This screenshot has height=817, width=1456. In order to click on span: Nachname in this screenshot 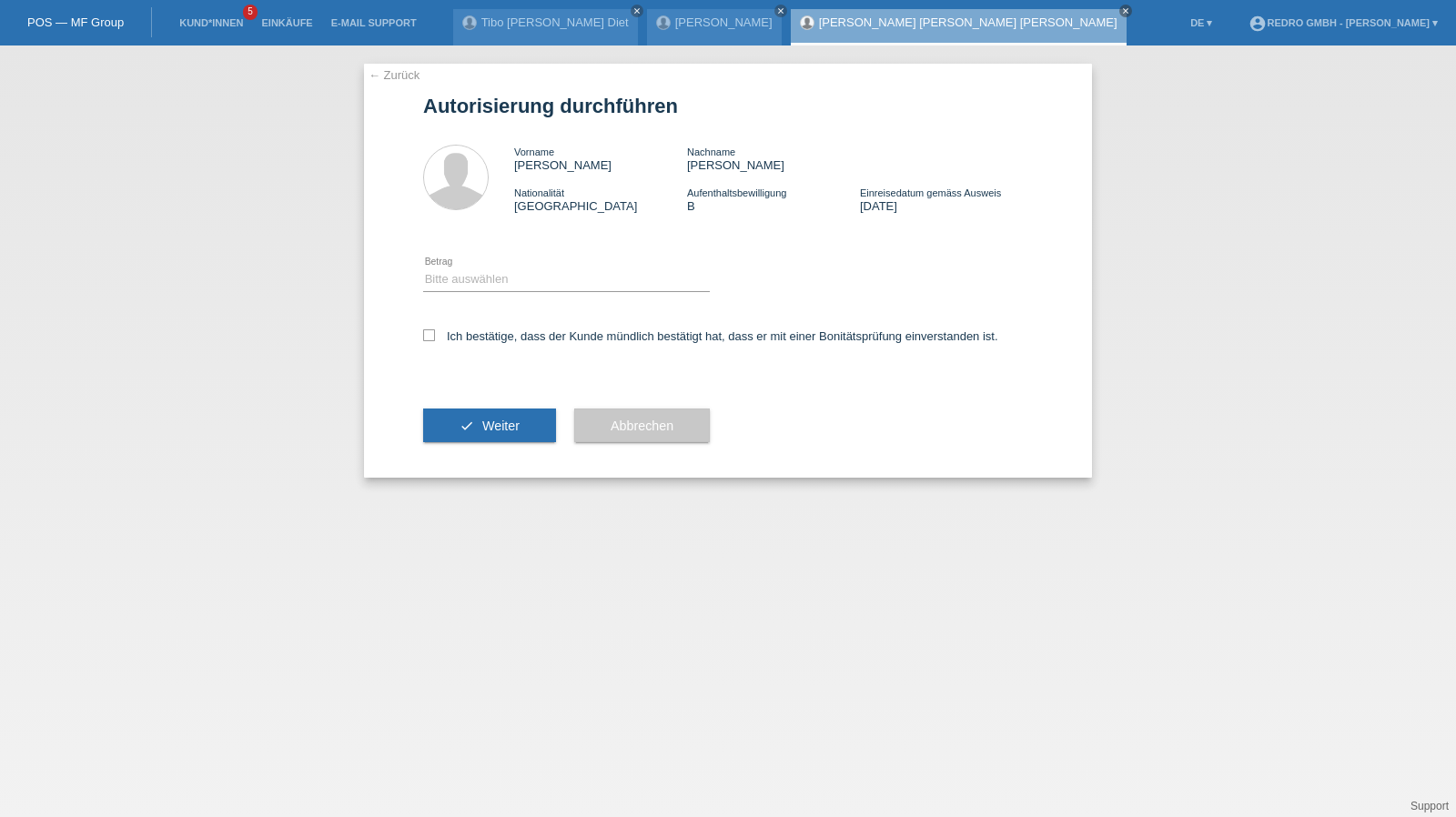, I will do `click(711, 152)`.